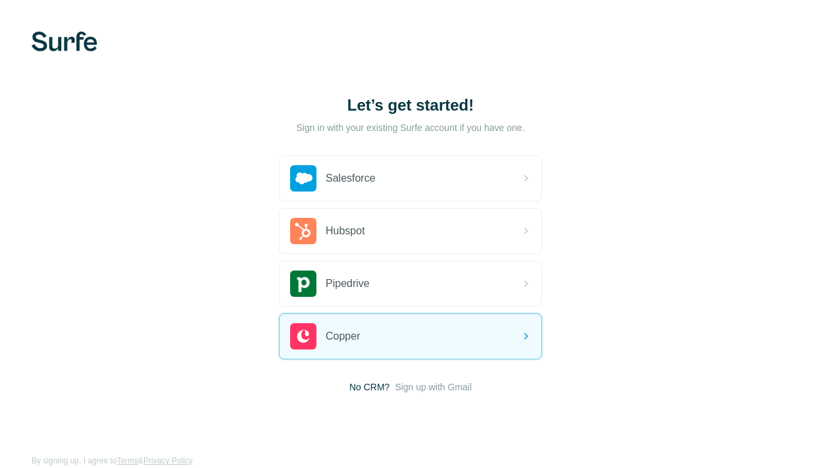  What do you see at coordinates (303, 178) in the screenshot?
I see `img: salesforce's logo` at bounding box center [303, 178].